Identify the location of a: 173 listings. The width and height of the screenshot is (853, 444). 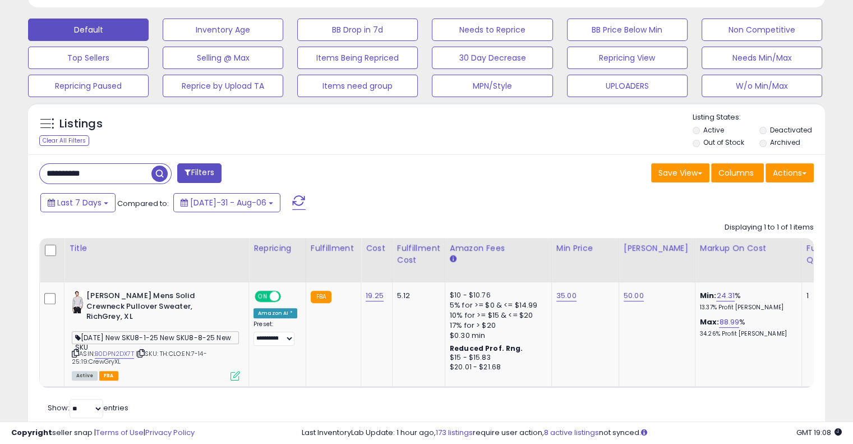
(454, 432).